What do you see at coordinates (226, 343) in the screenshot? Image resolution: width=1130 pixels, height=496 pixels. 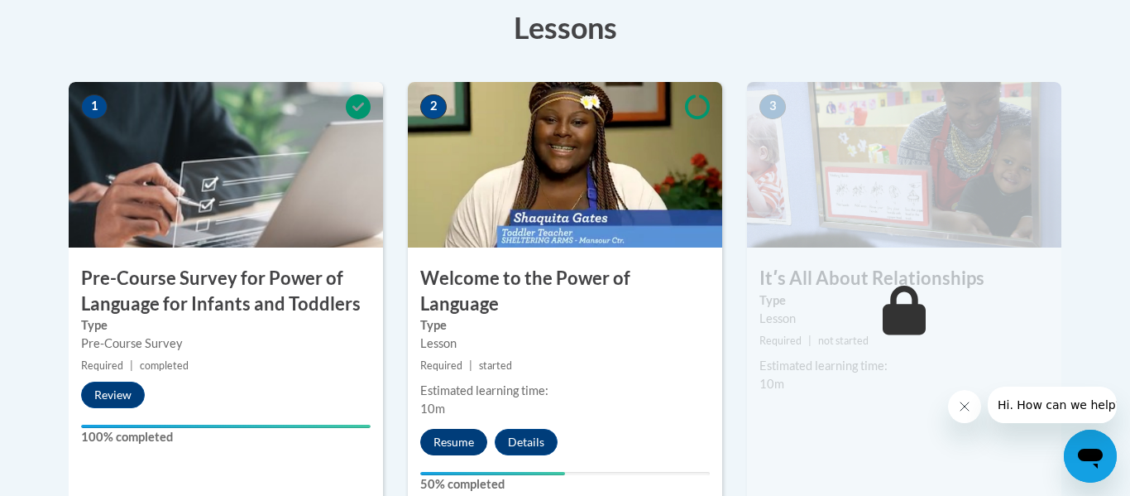 I see `div: Pre-Course Survey` at bounding box center [226, 343].